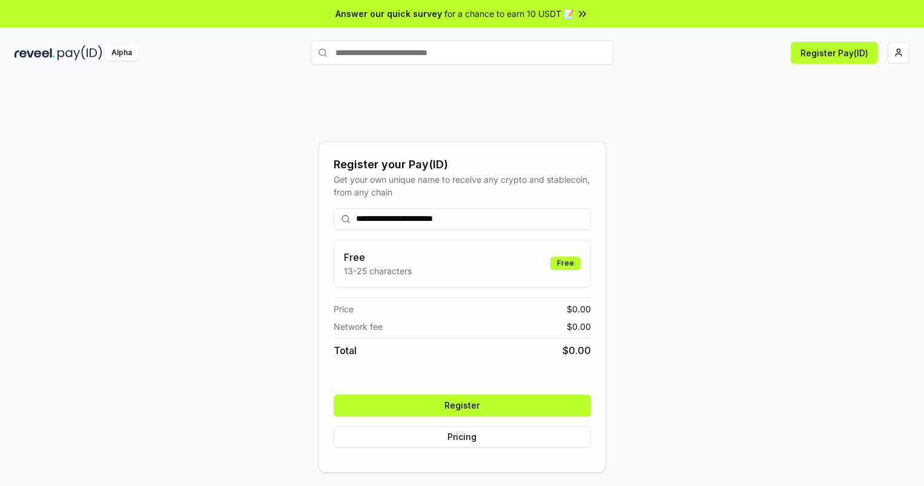 This screenshot has height=486, width=924. Describe the element at coordinates (389, 13) in the screenshot. I see `span: Answer our quick survey` at that location.